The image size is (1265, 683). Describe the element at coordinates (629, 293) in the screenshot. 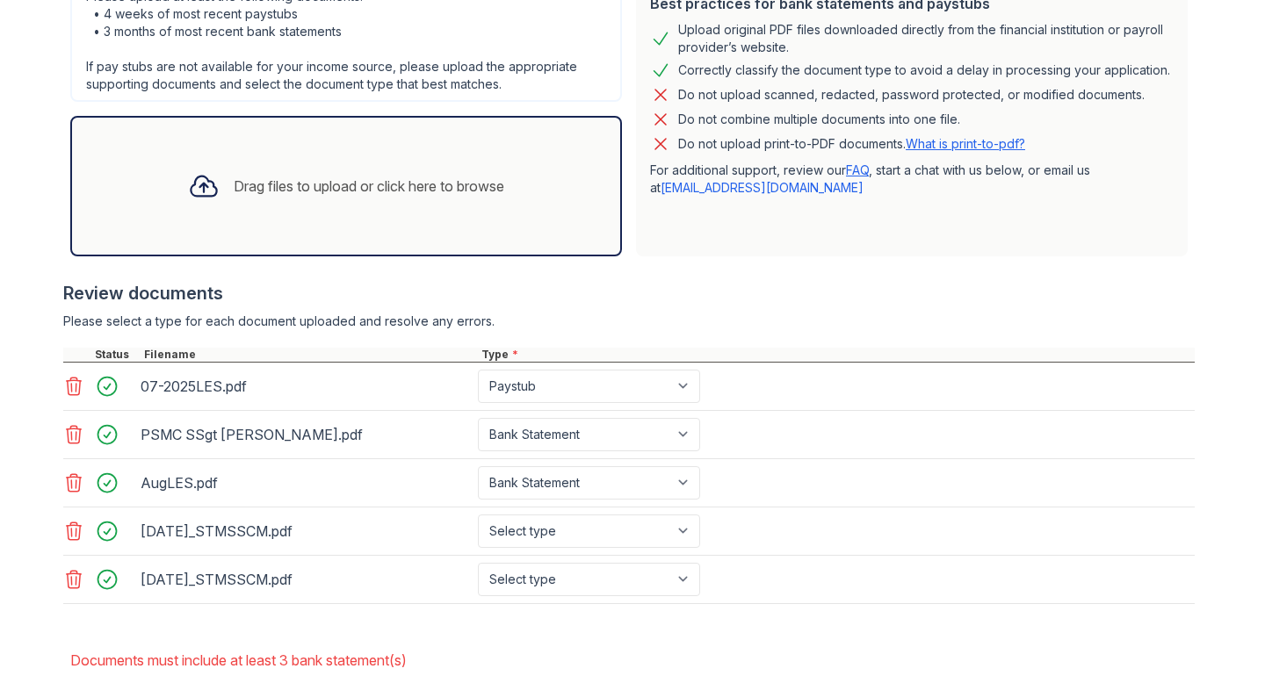

I see `div: Review documents` at that location.